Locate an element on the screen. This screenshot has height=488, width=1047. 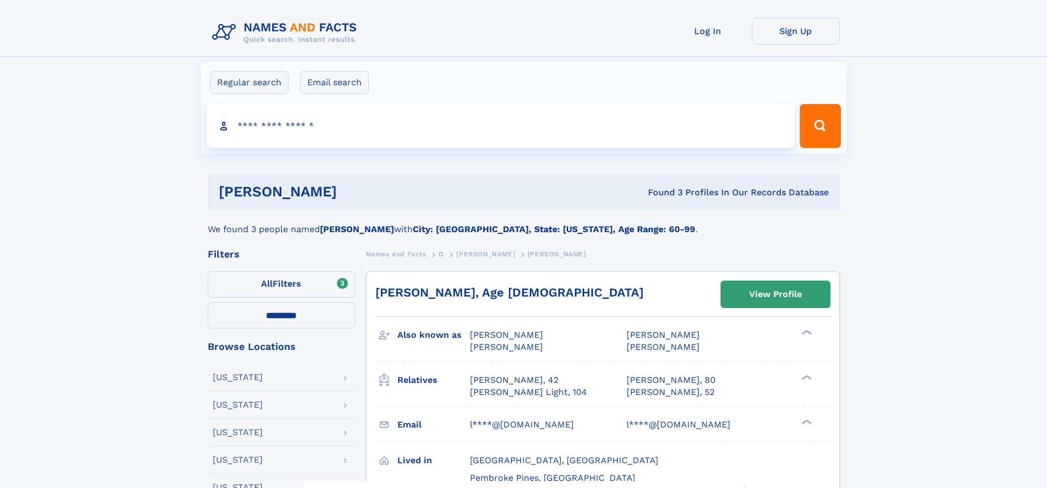
label: Filters is located at coordinates (281, 284).